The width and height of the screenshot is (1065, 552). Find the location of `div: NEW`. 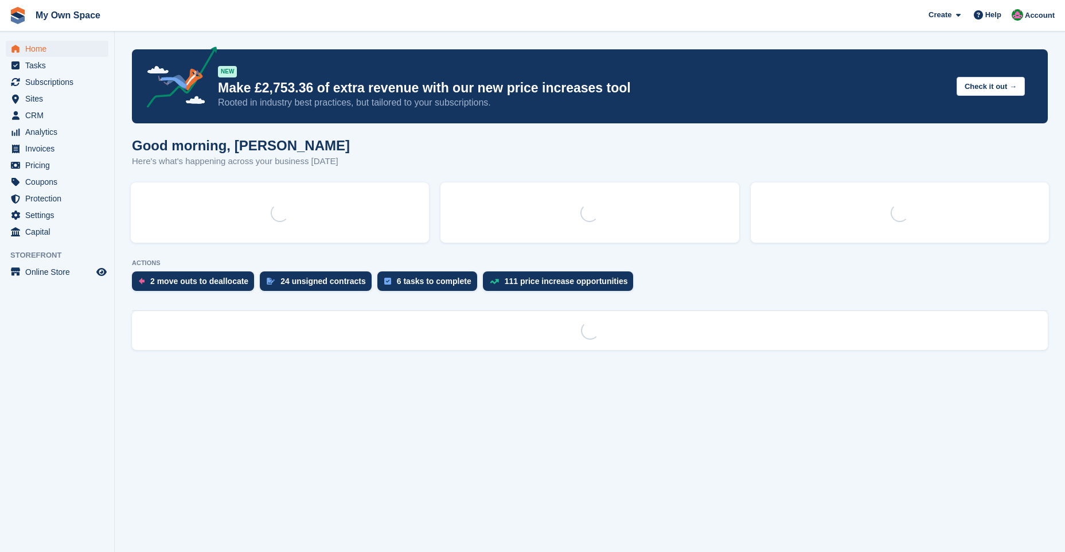

div: NEW is located at coordinates (227, 72).